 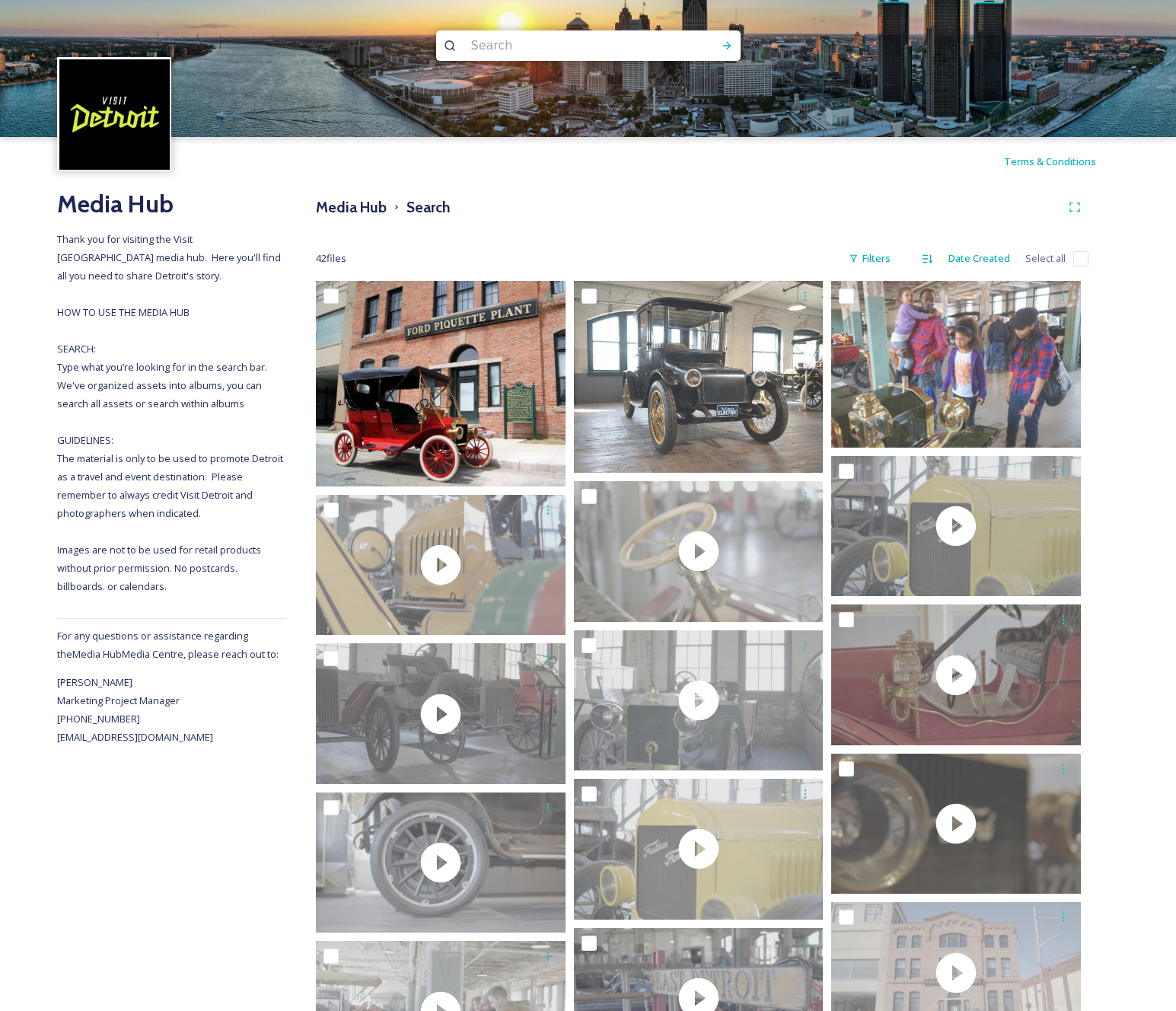 What do you see at coordinates (956, 364) in the screenshot?
I see `img: Open House.JPG` at bounding box center [956, 364].